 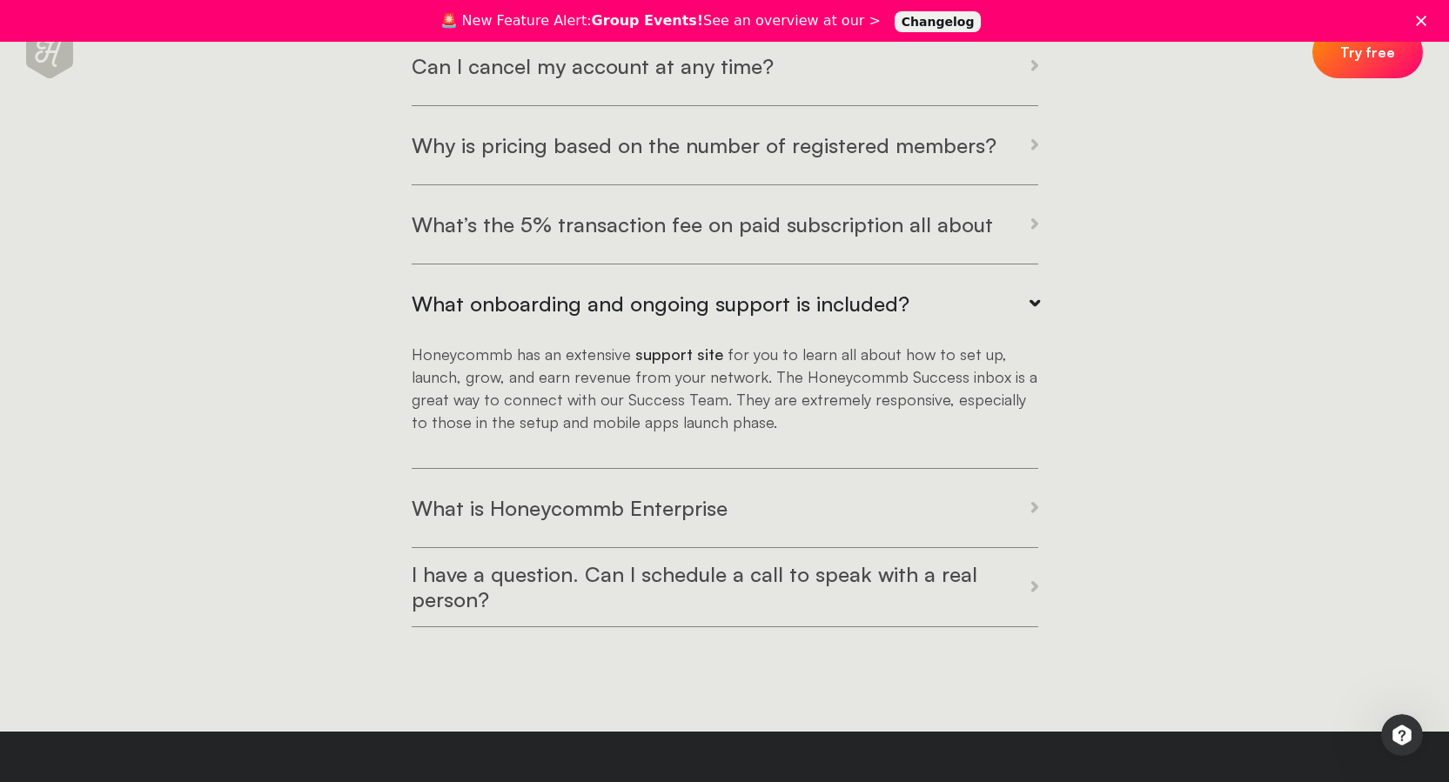 I want to click on h3: Can I cancel my account at any time?, so click(x=593, y=66).